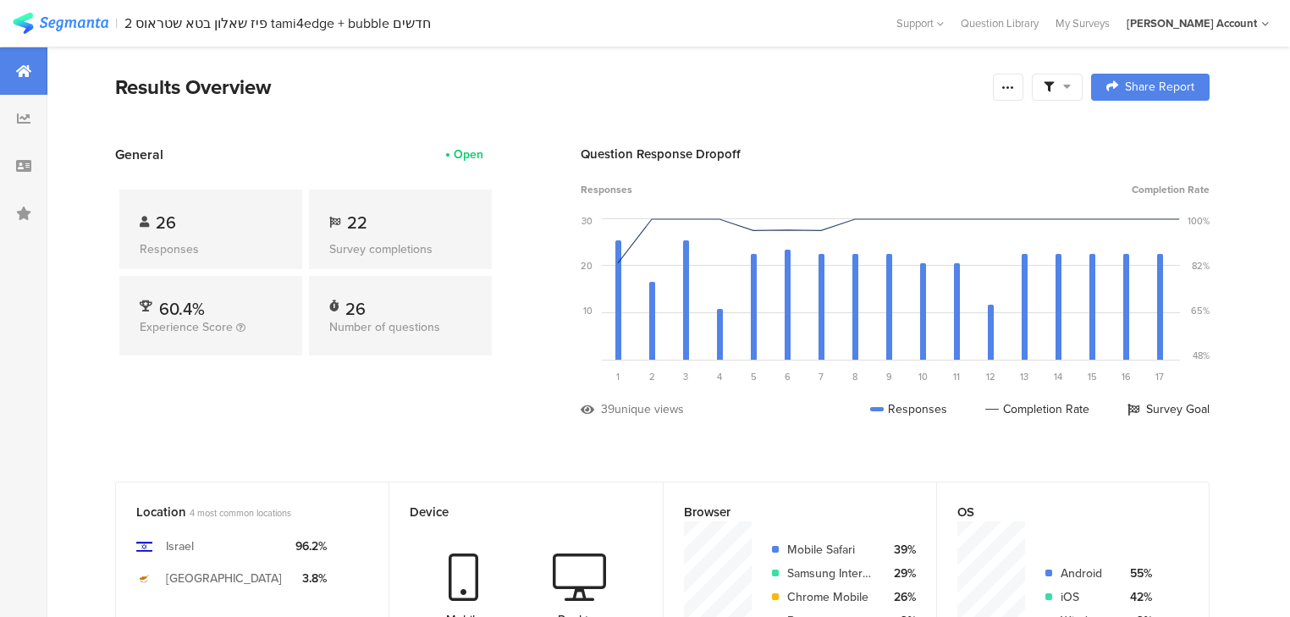 The width and height of the screenshot is (1290, 617). I want to click on span: 5, so click(754, 377).